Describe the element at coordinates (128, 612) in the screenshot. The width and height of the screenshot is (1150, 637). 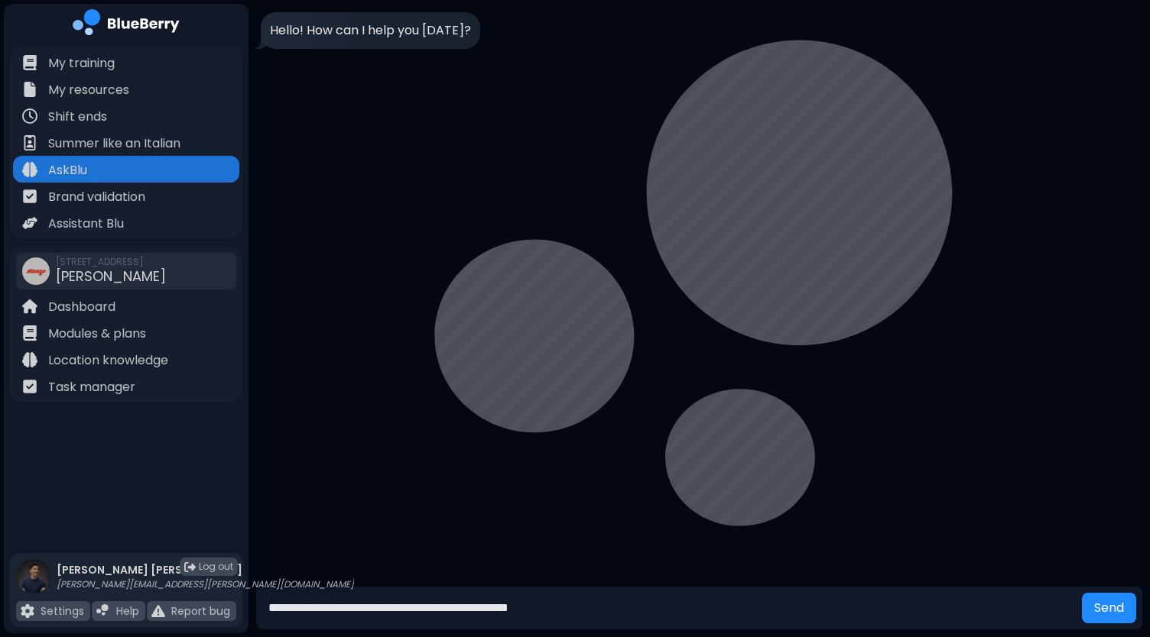
I see `p: Help` at that location.